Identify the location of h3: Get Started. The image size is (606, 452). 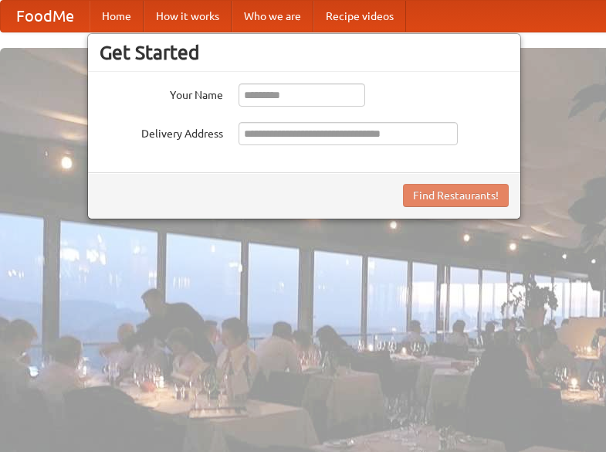
(304, 52).